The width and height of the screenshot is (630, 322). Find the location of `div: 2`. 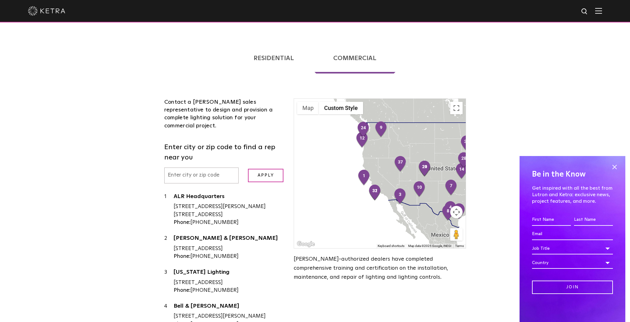

div: 2 is located at coordinates (169, 247).